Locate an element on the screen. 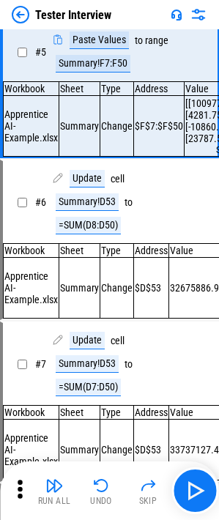  div: Paste Values is located at coordinates (99, 40).